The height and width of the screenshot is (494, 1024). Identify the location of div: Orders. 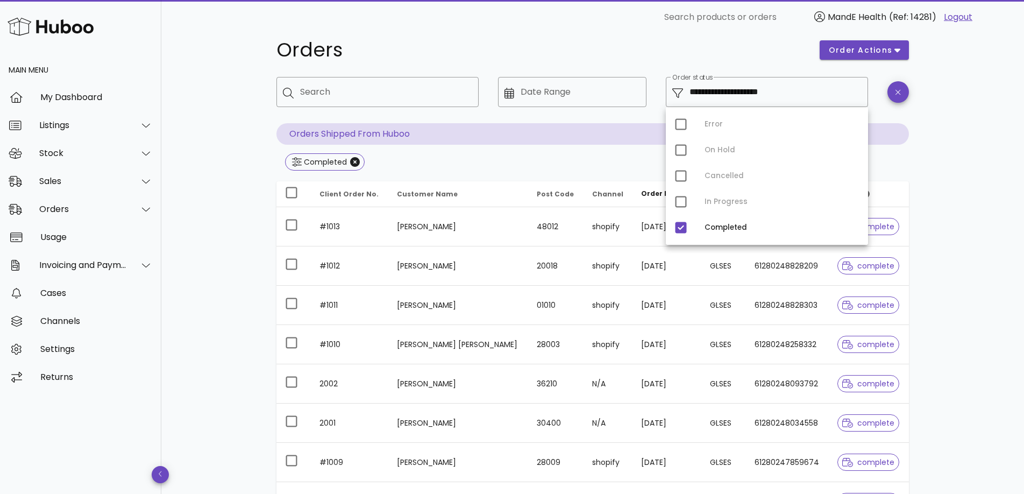
(83, 209).